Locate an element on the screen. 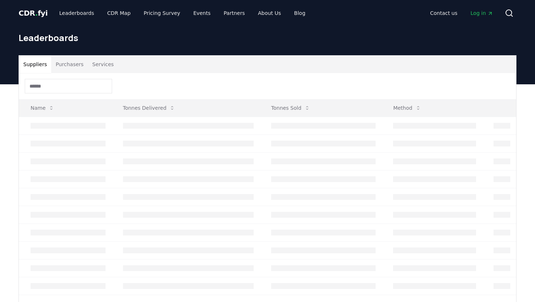 This screenshot has width=535, height=302. button: Services is located at coordinates (103, 64).